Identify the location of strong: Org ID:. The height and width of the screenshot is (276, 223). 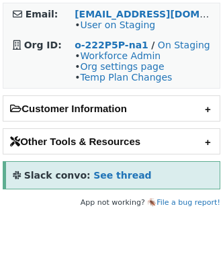
(43, 45).